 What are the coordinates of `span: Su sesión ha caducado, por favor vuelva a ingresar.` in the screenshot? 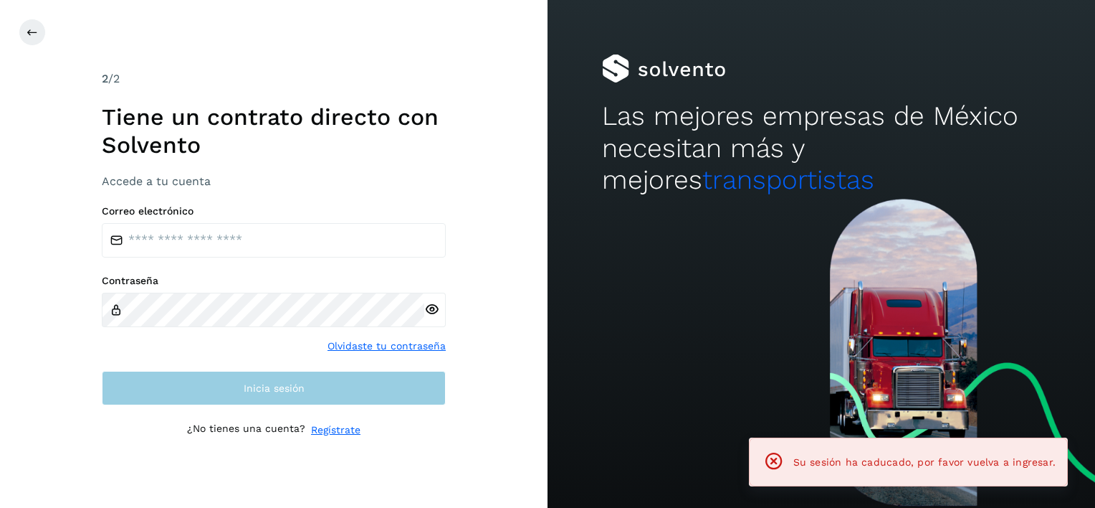 It's located at (925, 462).